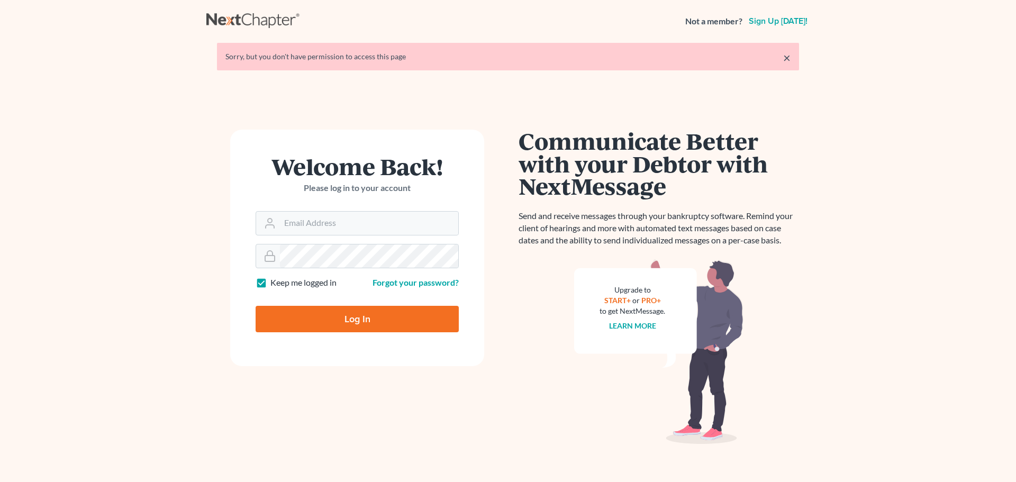 This screenshot has height=482, width=1016. What do you see at coordinates (617, 300) in the screenshot?
I see `a: START+` at bounding box center [617, 300].